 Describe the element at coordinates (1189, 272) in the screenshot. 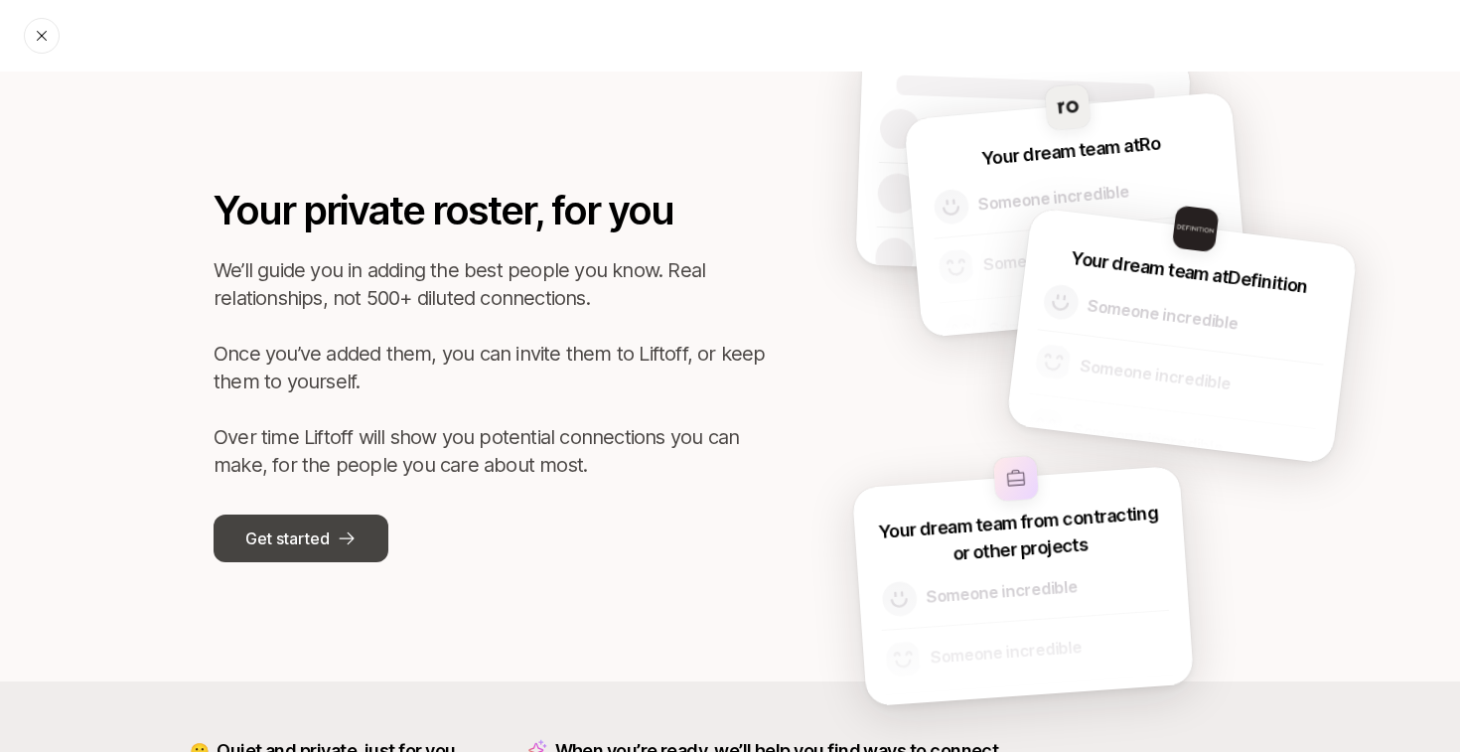

I see `p: Your dream team at Definition` at that location.